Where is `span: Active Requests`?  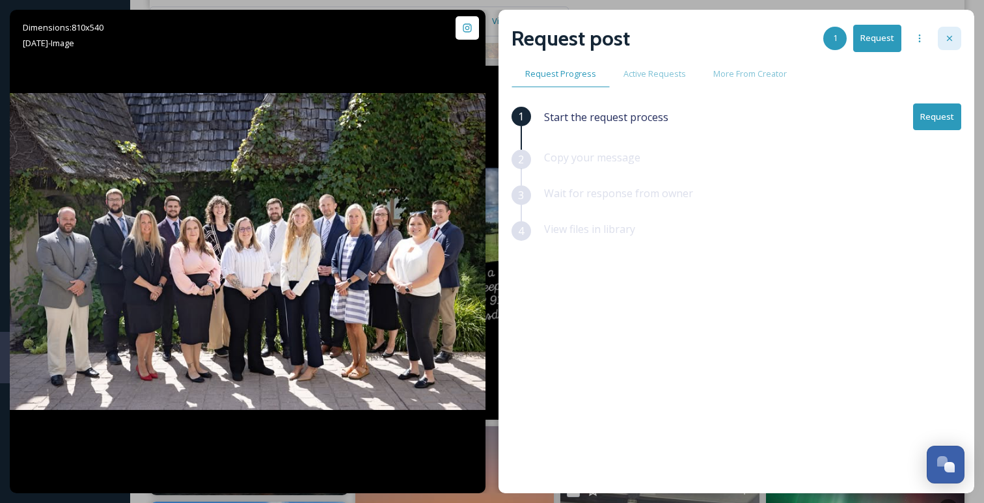
span: Active Requests is located at coordinates (655, 74).